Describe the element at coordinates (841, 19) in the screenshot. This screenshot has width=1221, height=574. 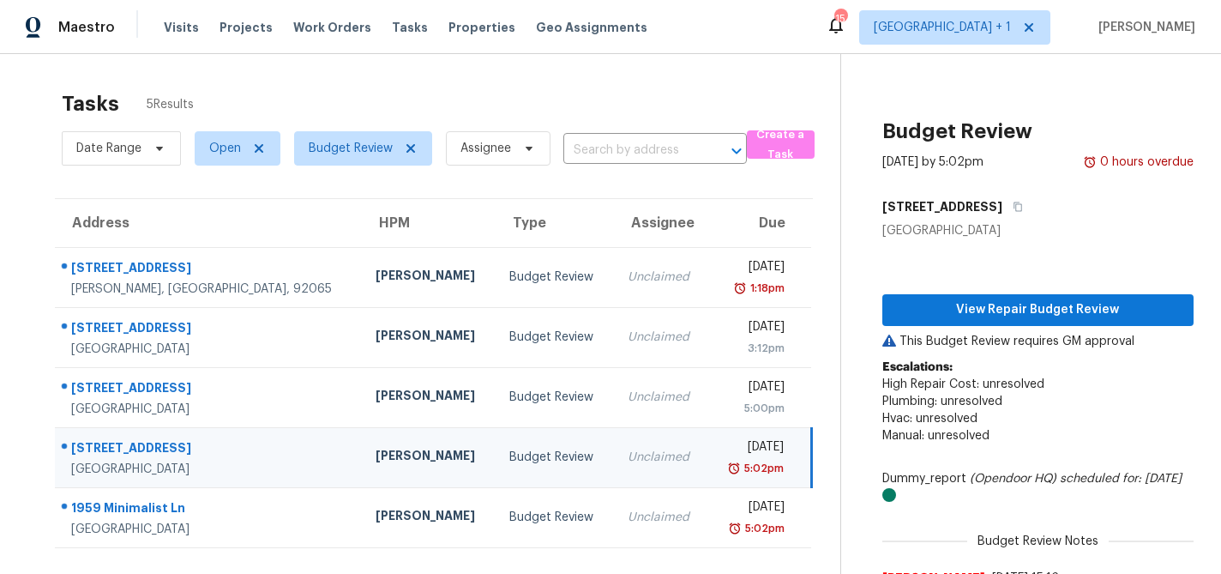
I see `div: 15` at that location.